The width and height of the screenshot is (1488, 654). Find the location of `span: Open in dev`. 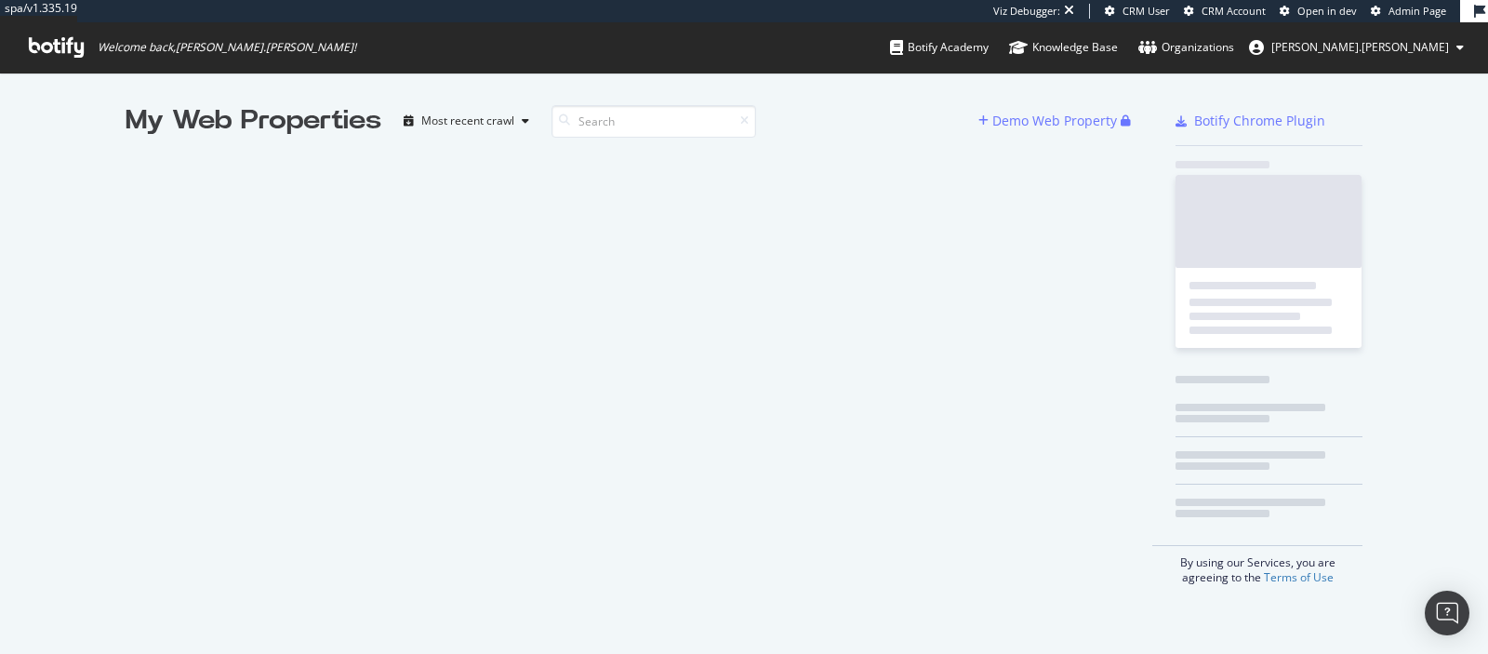

span: Open in dev is located at coordinates (1327, 10).